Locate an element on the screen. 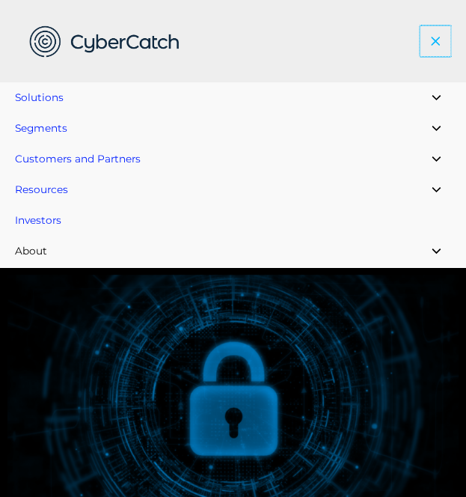 This screenshot has width=466, height=497. span: Solutions is located at coordinates (39, 97).